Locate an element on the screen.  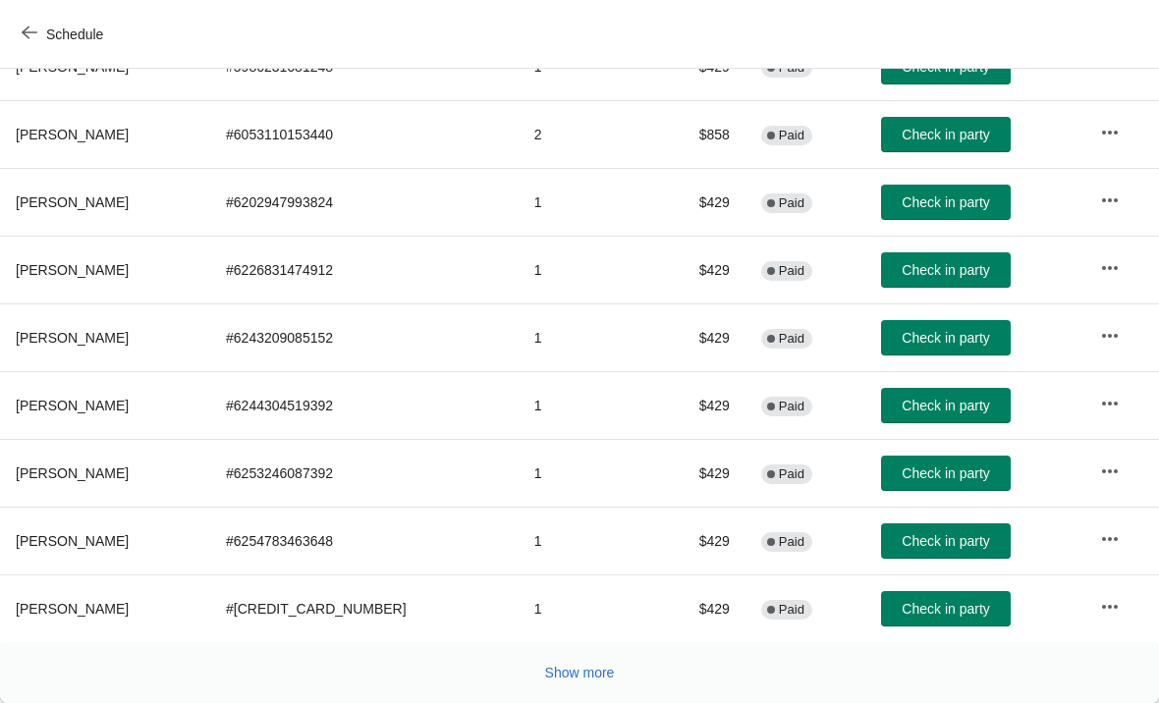
button: Show more is located at coordinates (580, 673).